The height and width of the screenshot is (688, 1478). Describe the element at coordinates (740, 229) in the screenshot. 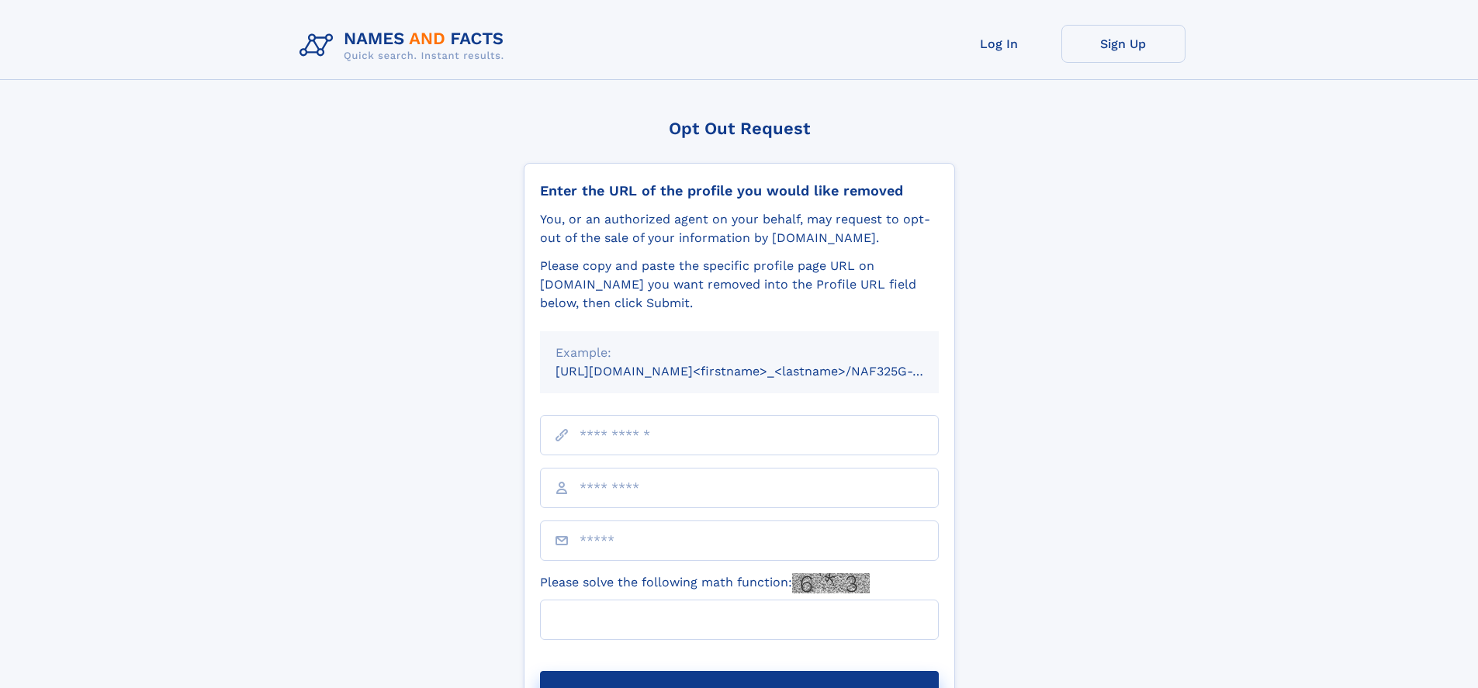

I see `div: You, or an authorized agent on your behalf, may request to opt-out of the sale of your informatio...` at that location.